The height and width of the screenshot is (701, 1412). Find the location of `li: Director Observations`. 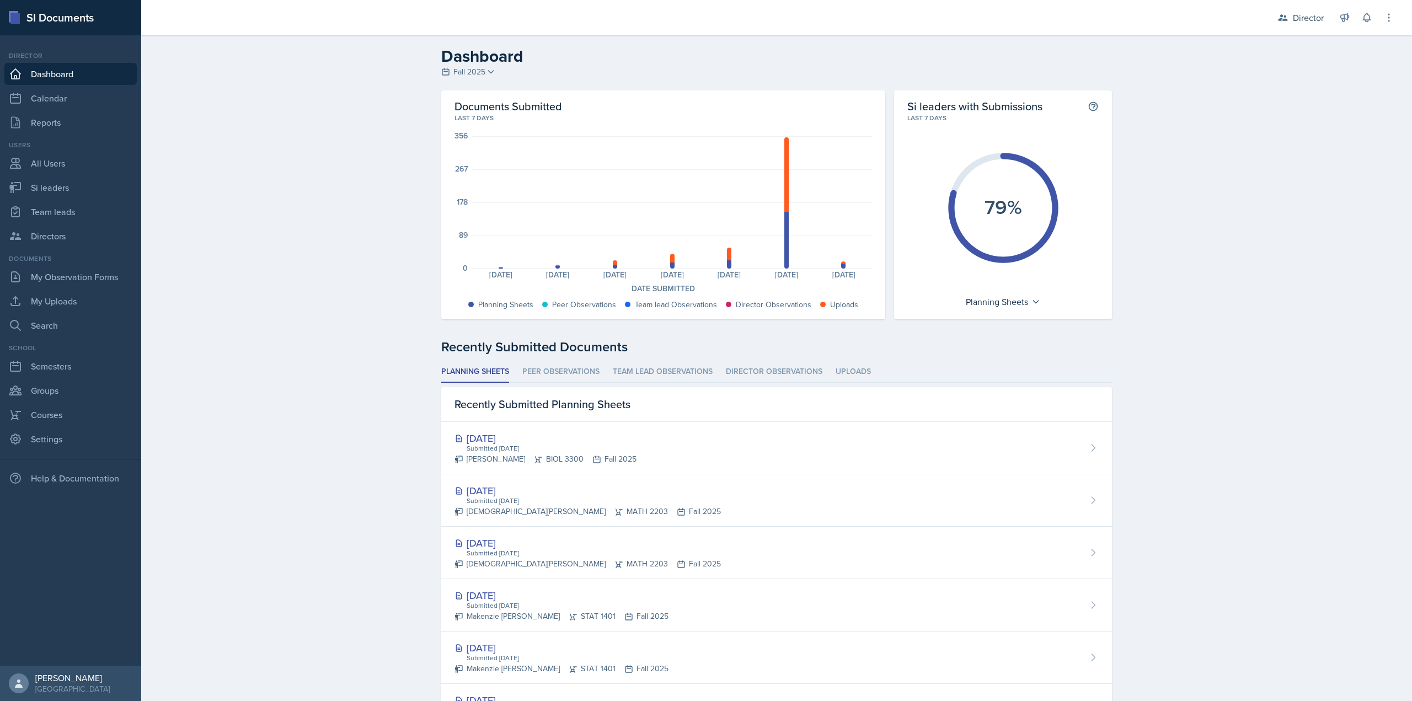

li: Director Observations is located at coordinates (774, 372).